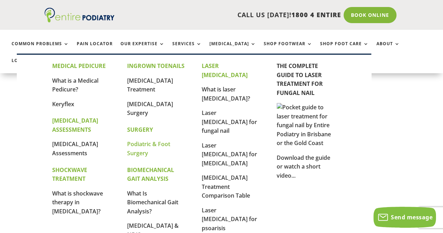  Describe the element at coordinates (153, 202) in the screenshot. I see `a: What Is Biomechanical Gait Analysis?` at that location.